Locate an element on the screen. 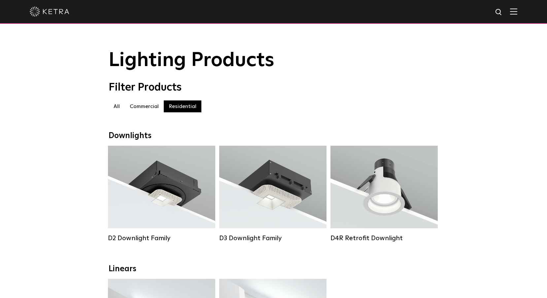  div: D2 Downlight Family is located at coordinates (161, 238).